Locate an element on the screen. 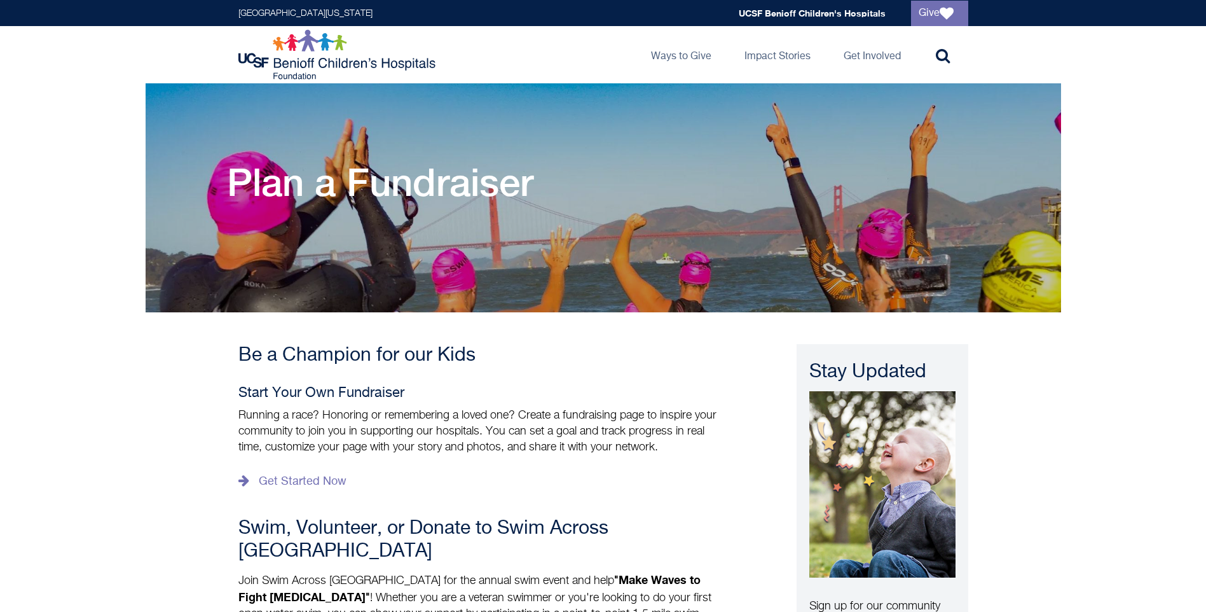 The height and width of the screenshot is (612, 1206). div: Stay Updated is located at coordinates (882, 372).